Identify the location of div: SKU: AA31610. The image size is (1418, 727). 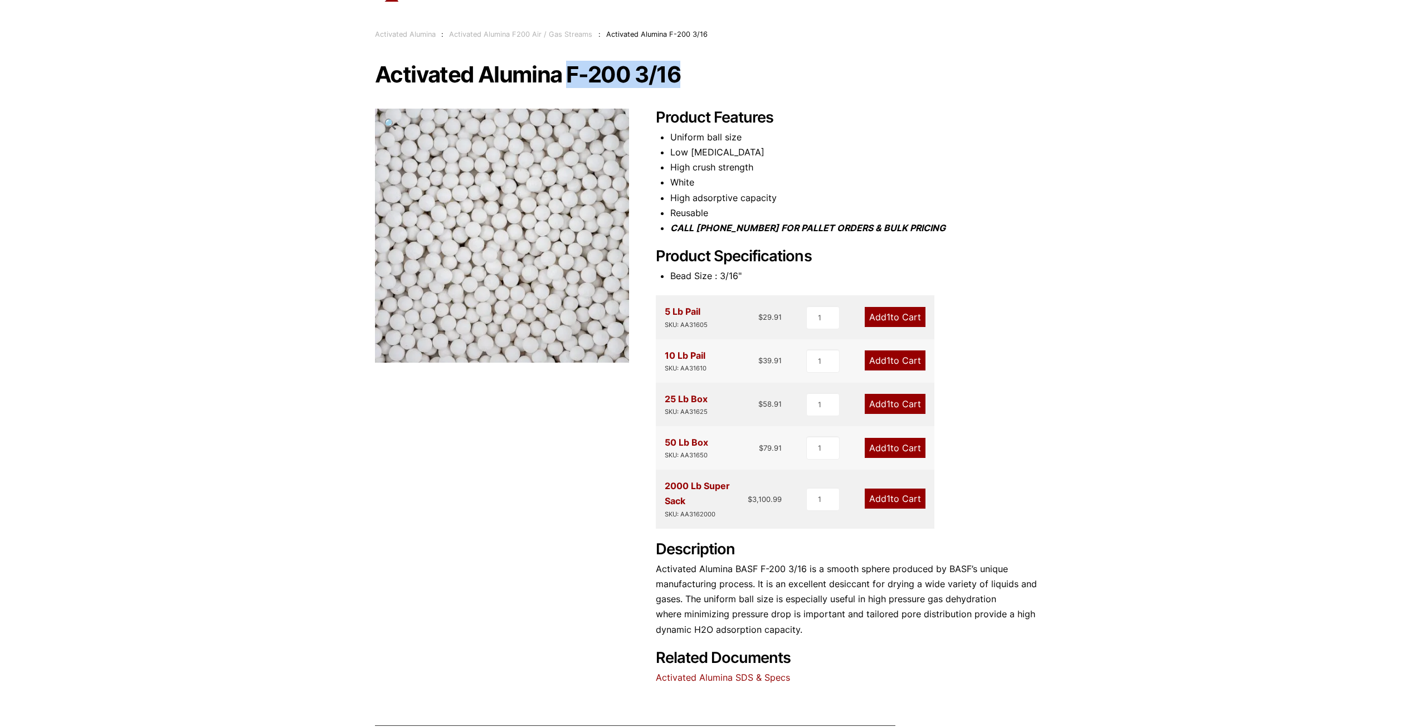
(685, 368).